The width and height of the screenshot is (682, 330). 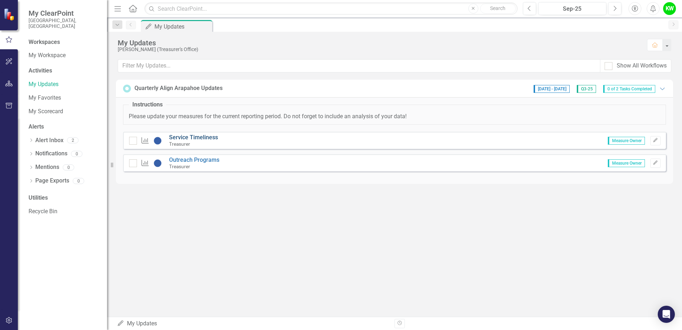 What do you see at coordinates (52, 180) in the screenshot?
I see `a: Page Exports` at bounding box center [52, 180].